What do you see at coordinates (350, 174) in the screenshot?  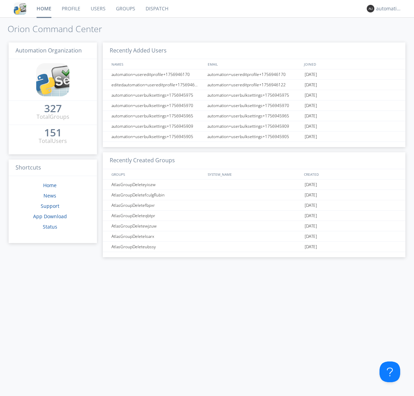 I see `div: CREATED` at bounding box center [350, 174].